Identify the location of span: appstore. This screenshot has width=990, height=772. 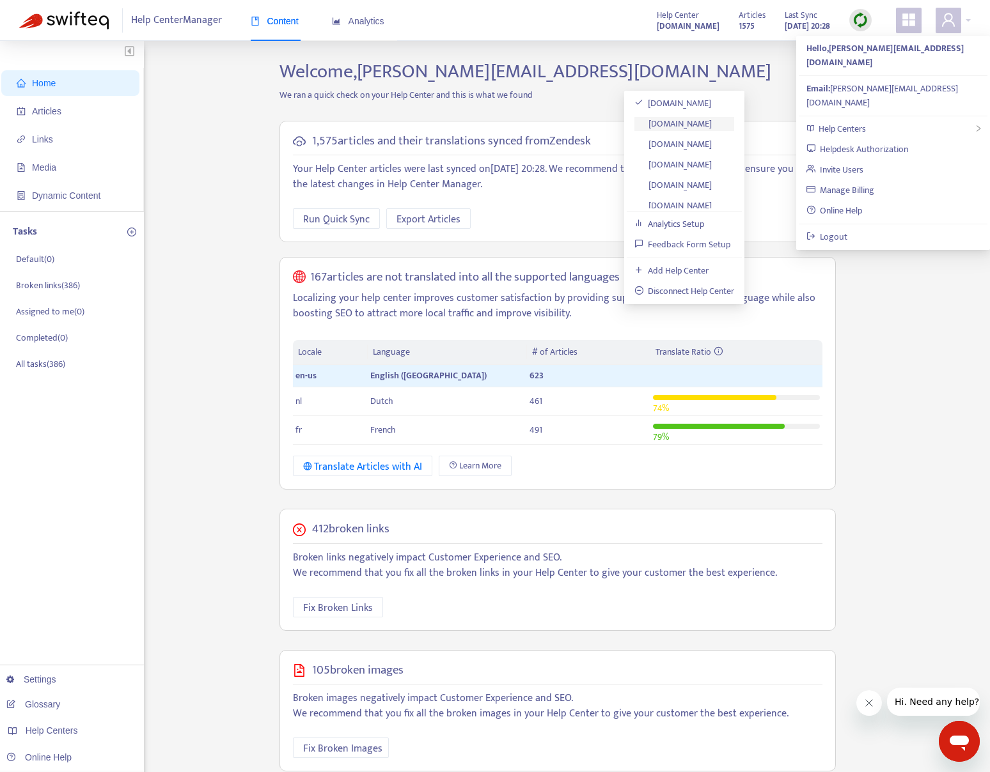
(908, 20).